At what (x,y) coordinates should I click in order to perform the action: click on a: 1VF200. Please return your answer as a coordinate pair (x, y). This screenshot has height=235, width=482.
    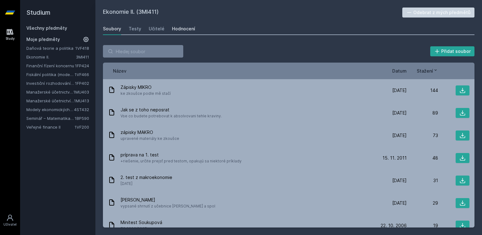
    Looking at the image, I should click on (82, 127).